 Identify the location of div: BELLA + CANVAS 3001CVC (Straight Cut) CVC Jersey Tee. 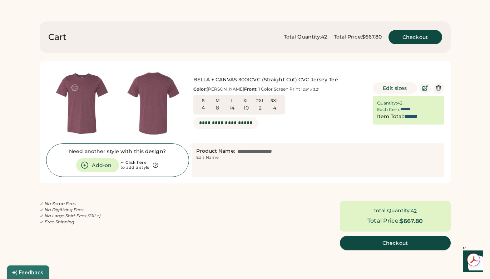
(280, 80).